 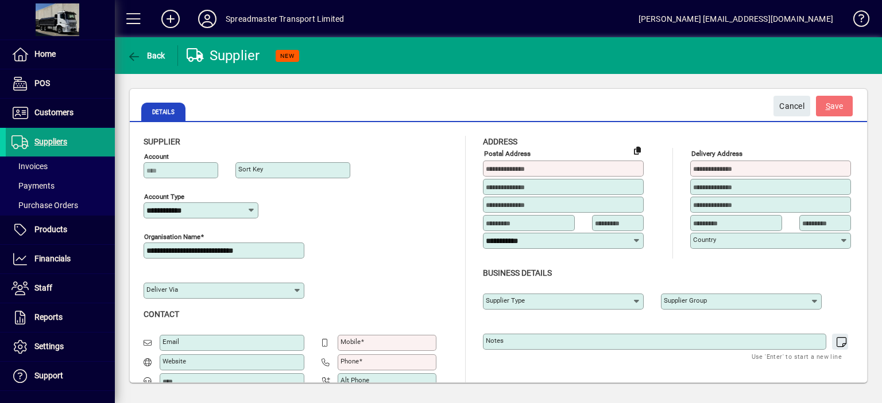 I want to click on button: Save, so click(x=834, y=106).